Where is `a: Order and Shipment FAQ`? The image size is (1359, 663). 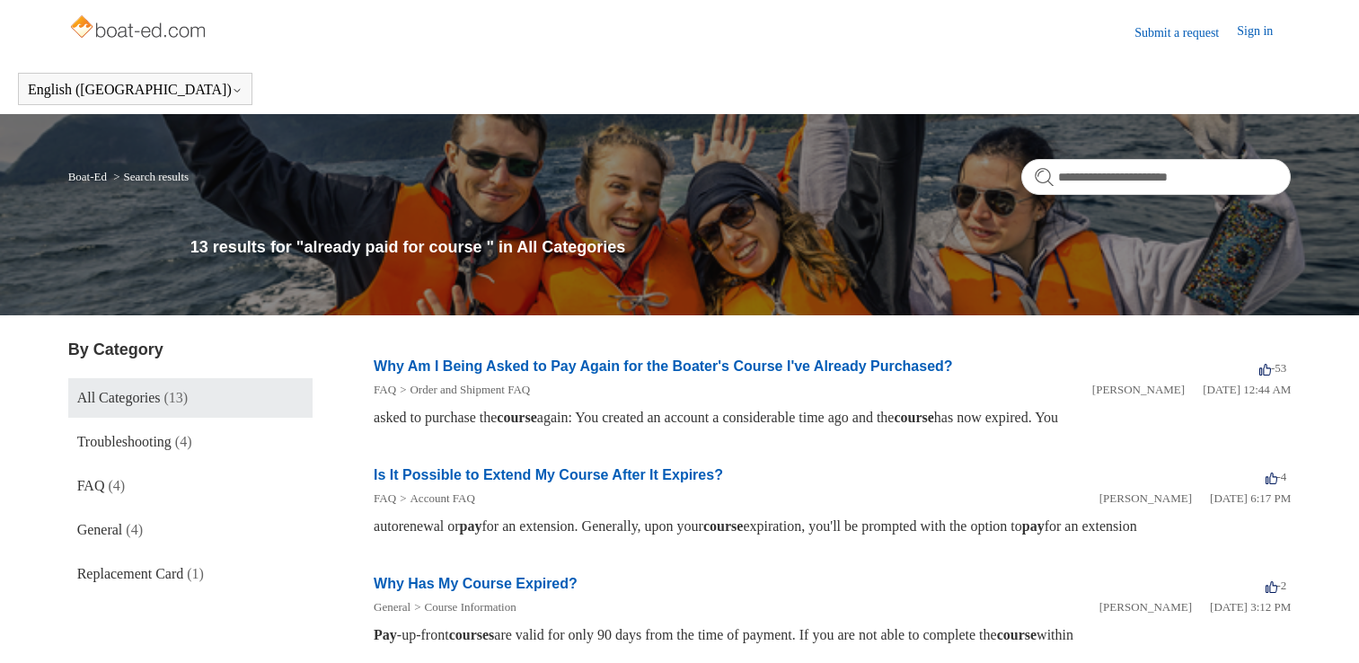
a: Order and Shipment FAQ is located at coordinates (470, 389).